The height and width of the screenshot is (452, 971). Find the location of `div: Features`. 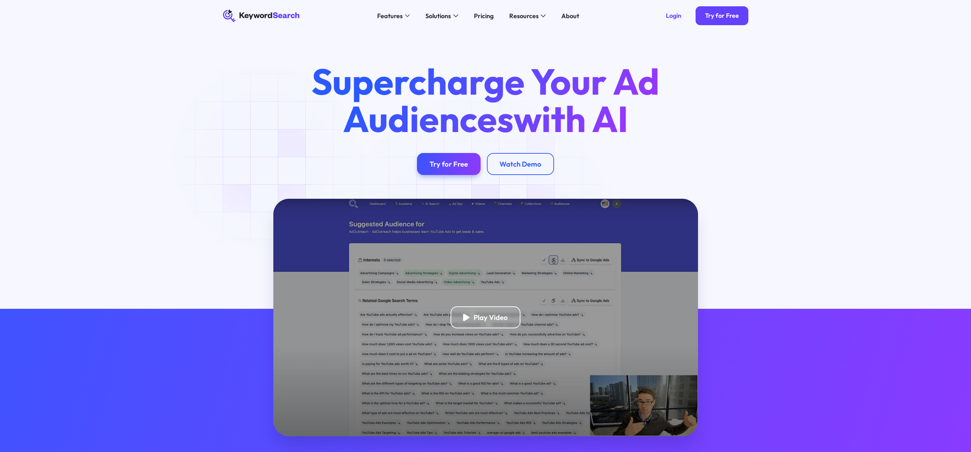

div: Features is located at coordinates (390, 16).